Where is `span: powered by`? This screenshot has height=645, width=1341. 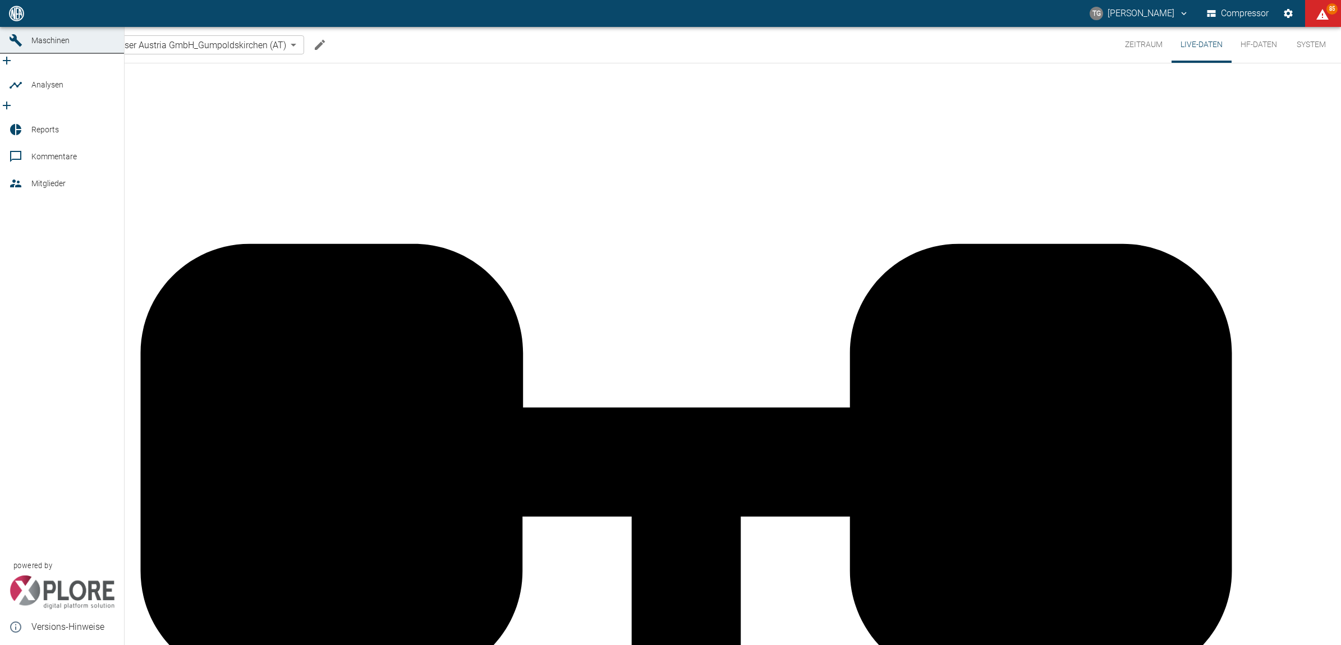 span: powered by is located at coordinates (33, 565).